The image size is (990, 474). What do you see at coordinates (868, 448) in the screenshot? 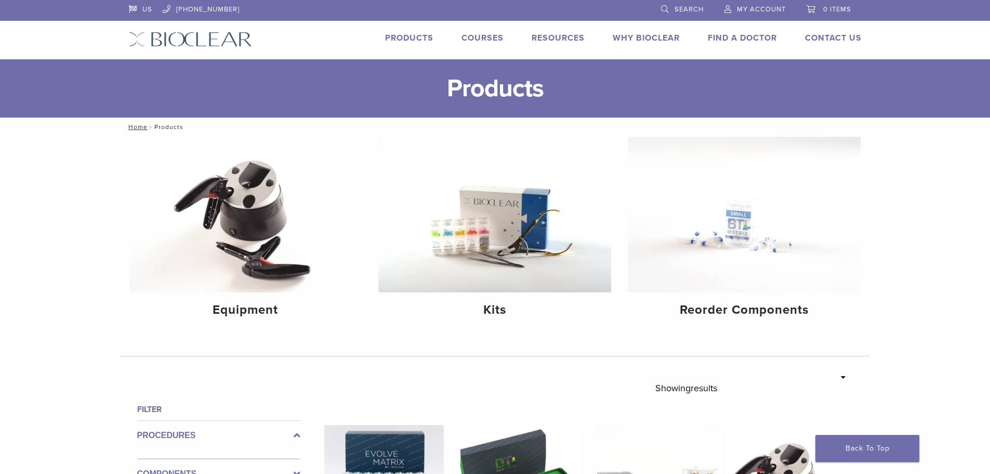
I see `a: Back To Top` at bounding box center [868, 448].